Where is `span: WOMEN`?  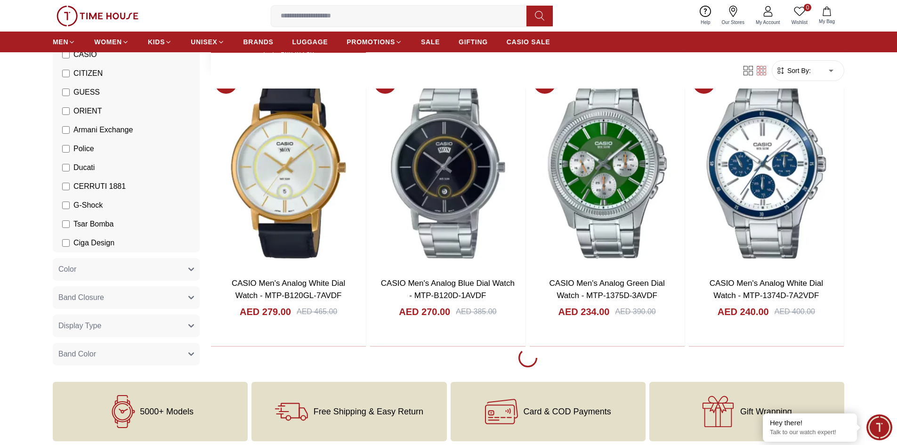
span: WOMEN is located at coordinates (108, 42).